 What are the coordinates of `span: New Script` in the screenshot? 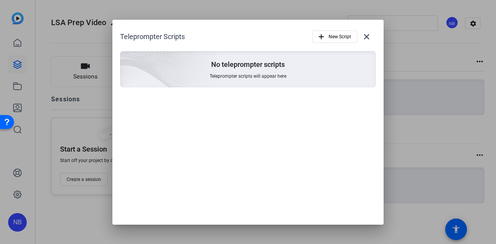 It's located at (340, 37).